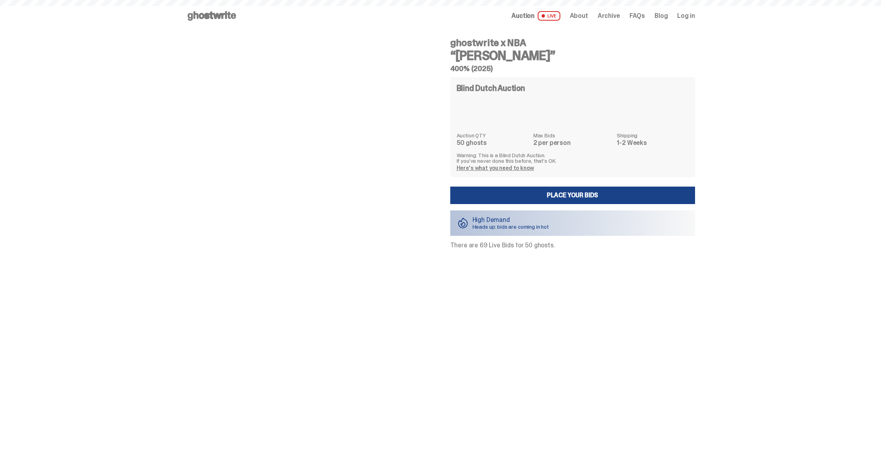  I want to click on dt: Max Bids, so click(573, 136).